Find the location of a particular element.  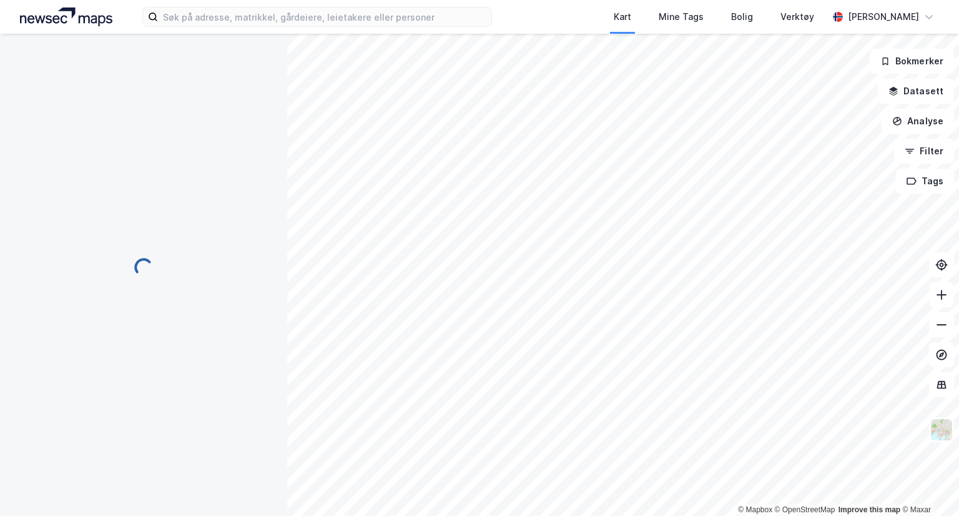

a: OpenStreetMap is located at coordinates (805, 510).